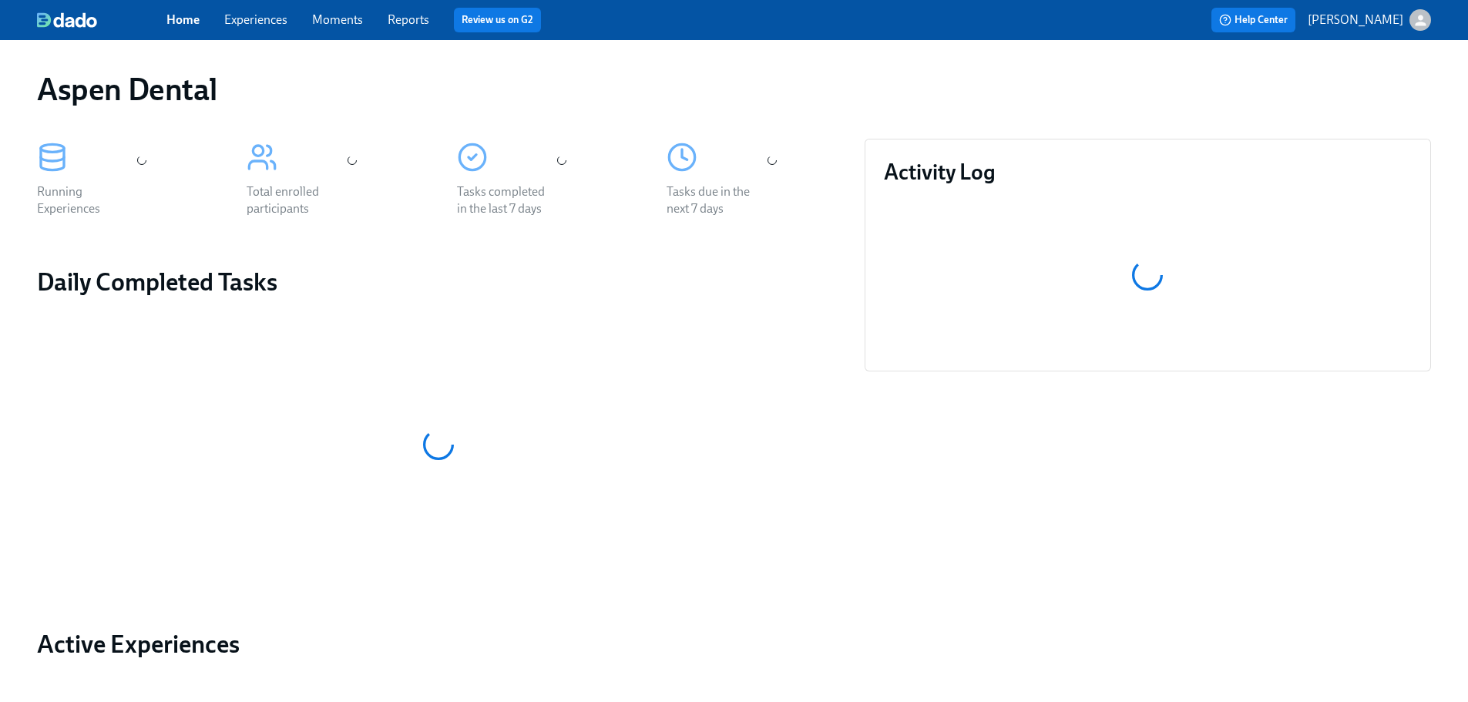 The image size is (1468, 702). Describe the element at coordinates (438, 644) in the screenshot. I see `a: Active Experiences` at that location.